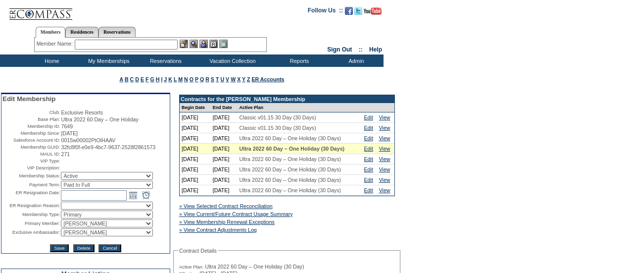  What do you see at coordinates (109, 248) in the screenshot?
I see `input: Cancel` at bounding box center [109, 248].